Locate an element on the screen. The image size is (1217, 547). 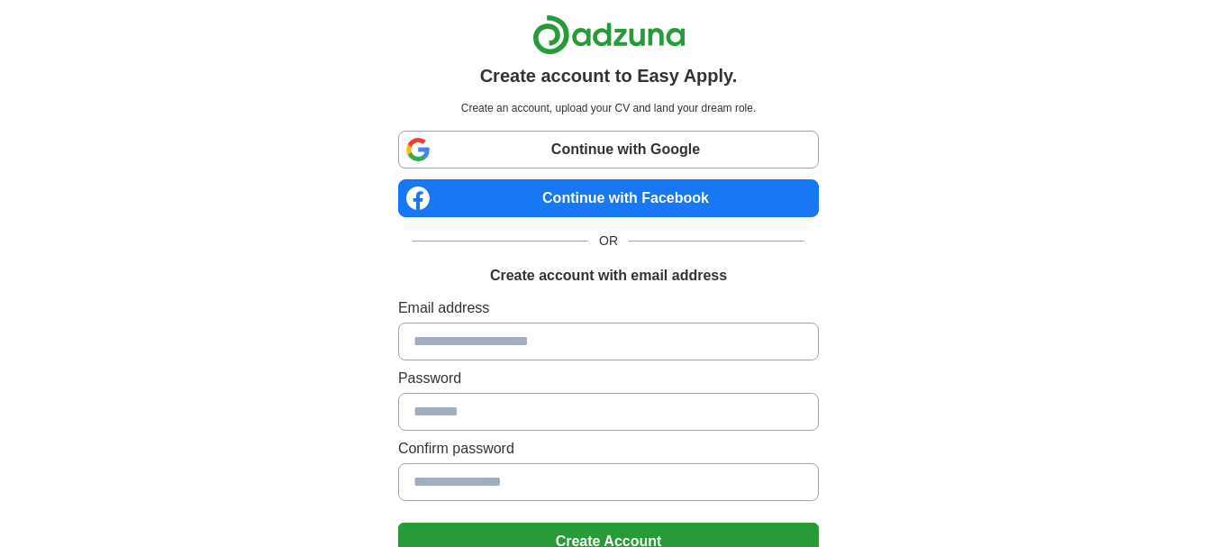
img: Adzuna logo is located at coordinates (609, 34).